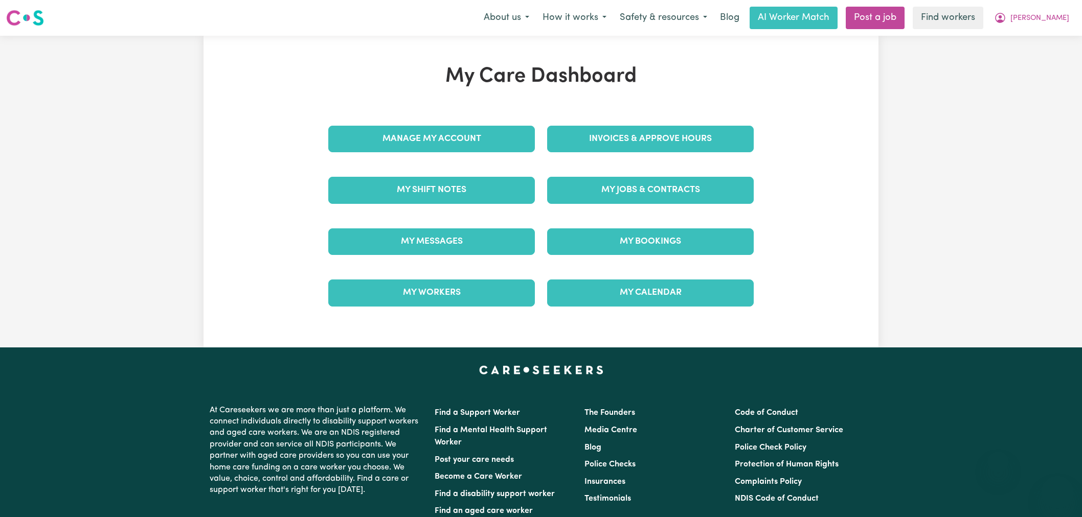  What do you see at coordinates (650, 190) in the screenshot?
I see `a: My Jobs & Contracts` at bounding box center [650, 190].